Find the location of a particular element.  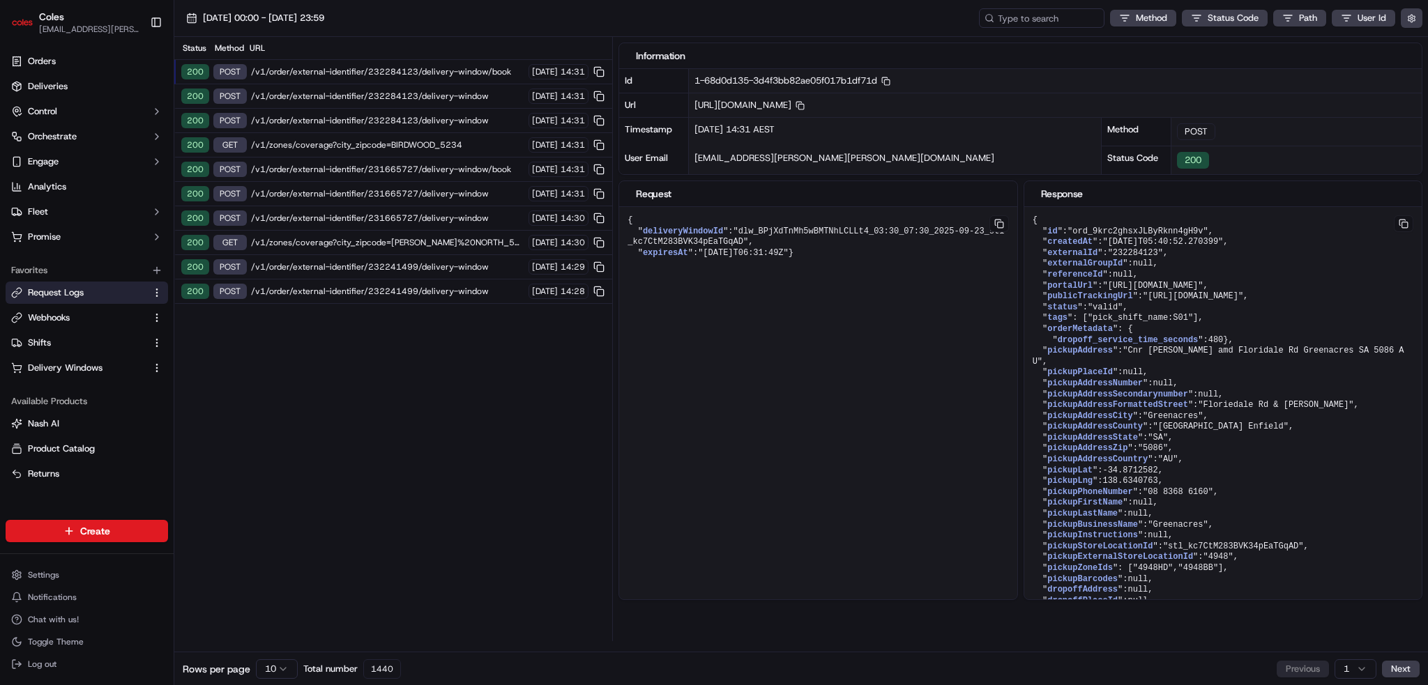

span: 138.6340763 is located at coordinates (1130, 481).